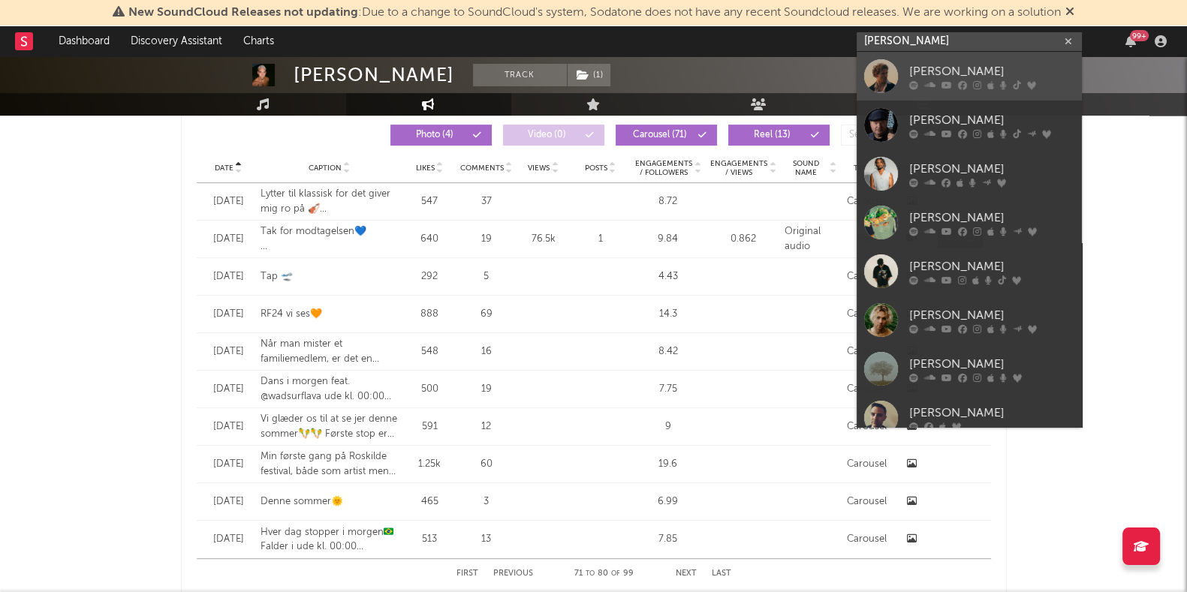 This screenshot has width=1187, height=592. Describe the element at coordinates (513, 573) in the screenshot. I see `button: Previous` at that location.